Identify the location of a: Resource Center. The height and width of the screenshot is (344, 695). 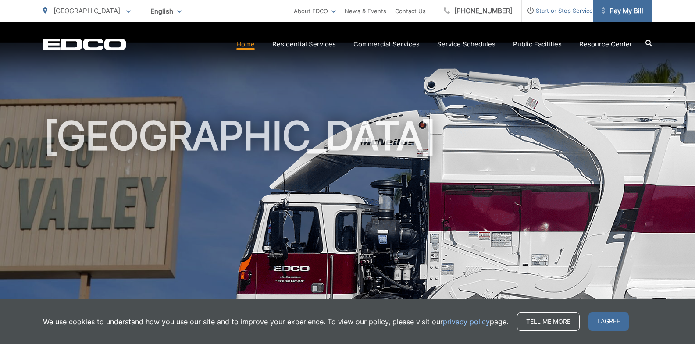
(606, 44).